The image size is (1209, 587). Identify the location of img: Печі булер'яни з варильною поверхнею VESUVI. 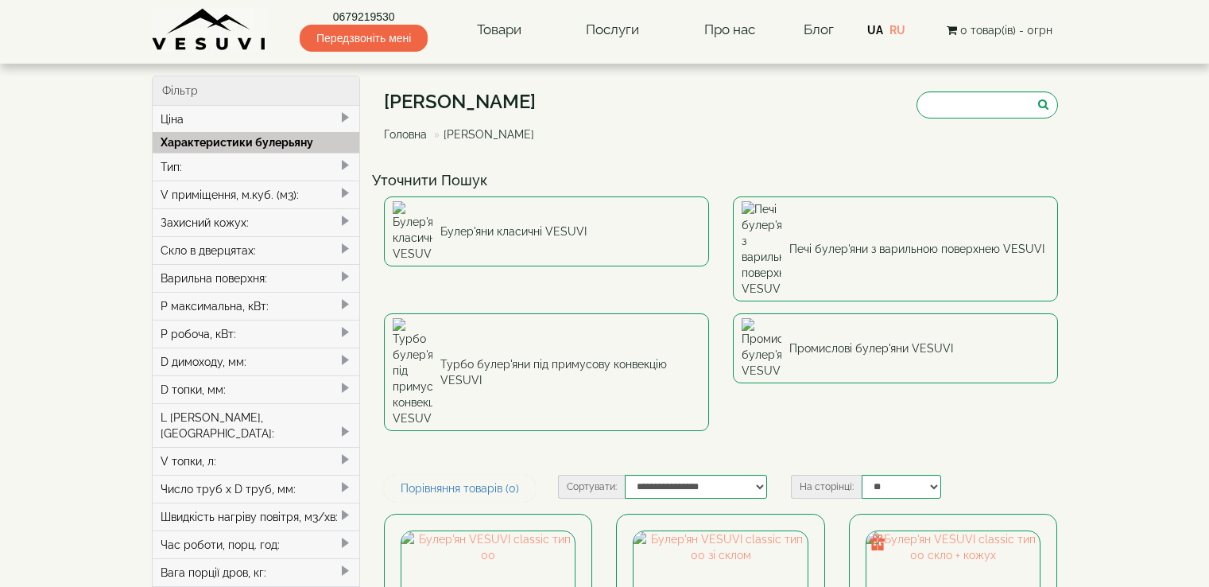
(761, 249).